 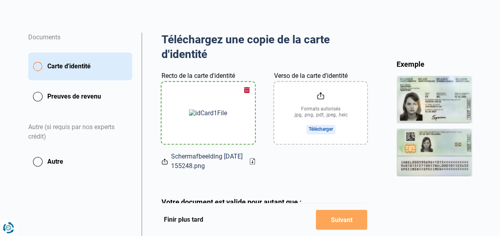 I want to click on a: Download, so click(x=252, y=161).